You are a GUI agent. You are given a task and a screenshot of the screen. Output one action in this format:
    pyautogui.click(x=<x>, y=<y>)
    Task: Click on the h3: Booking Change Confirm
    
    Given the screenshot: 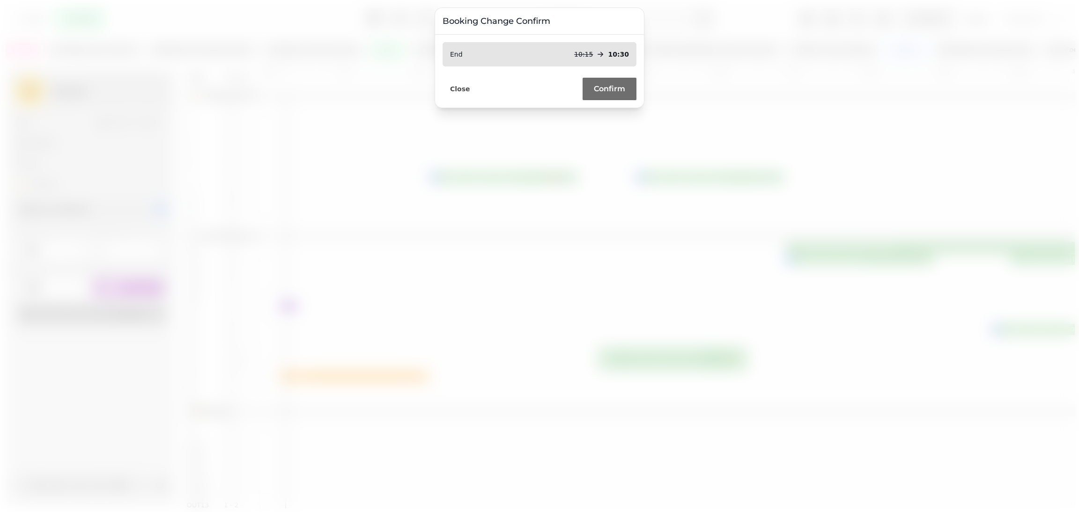 What is the action you would take?
    pyautogui.click(x=539, y=21)
    